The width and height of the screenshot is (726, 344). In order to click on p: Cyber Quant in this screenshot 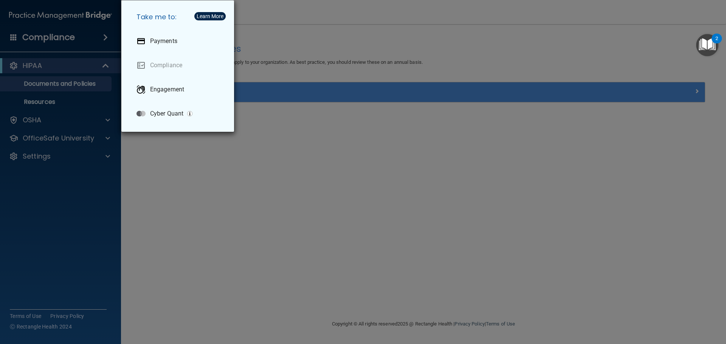, I will do `click(167, 114)`.